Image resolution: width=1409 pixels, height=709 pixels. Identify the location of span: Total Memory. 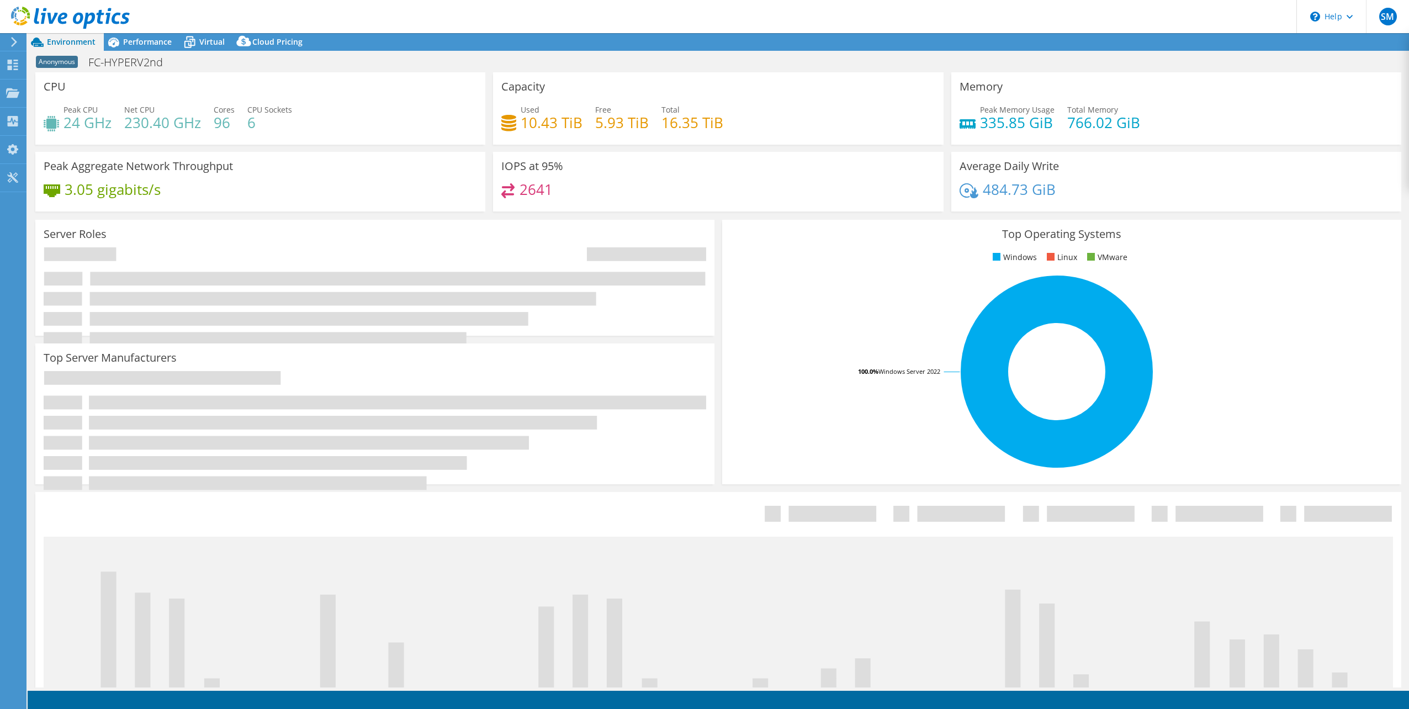
(1093, 109).